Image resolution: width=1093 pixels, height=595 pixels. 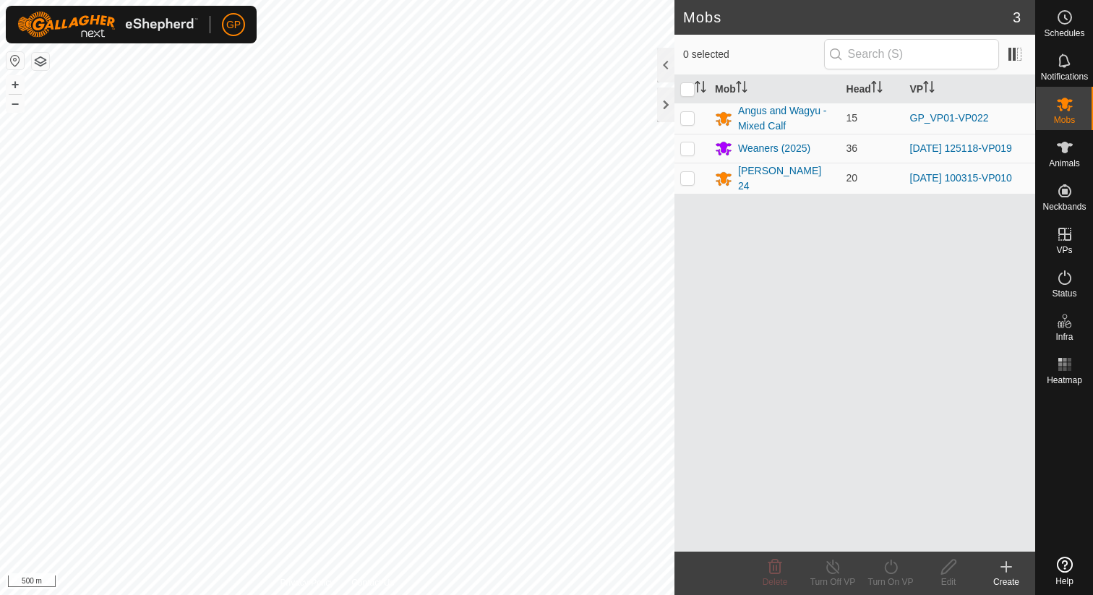 What do you see at coordinates (1064, 250) in the screenshot?
I see `span: VPs` at bounding box center [1064, 250].